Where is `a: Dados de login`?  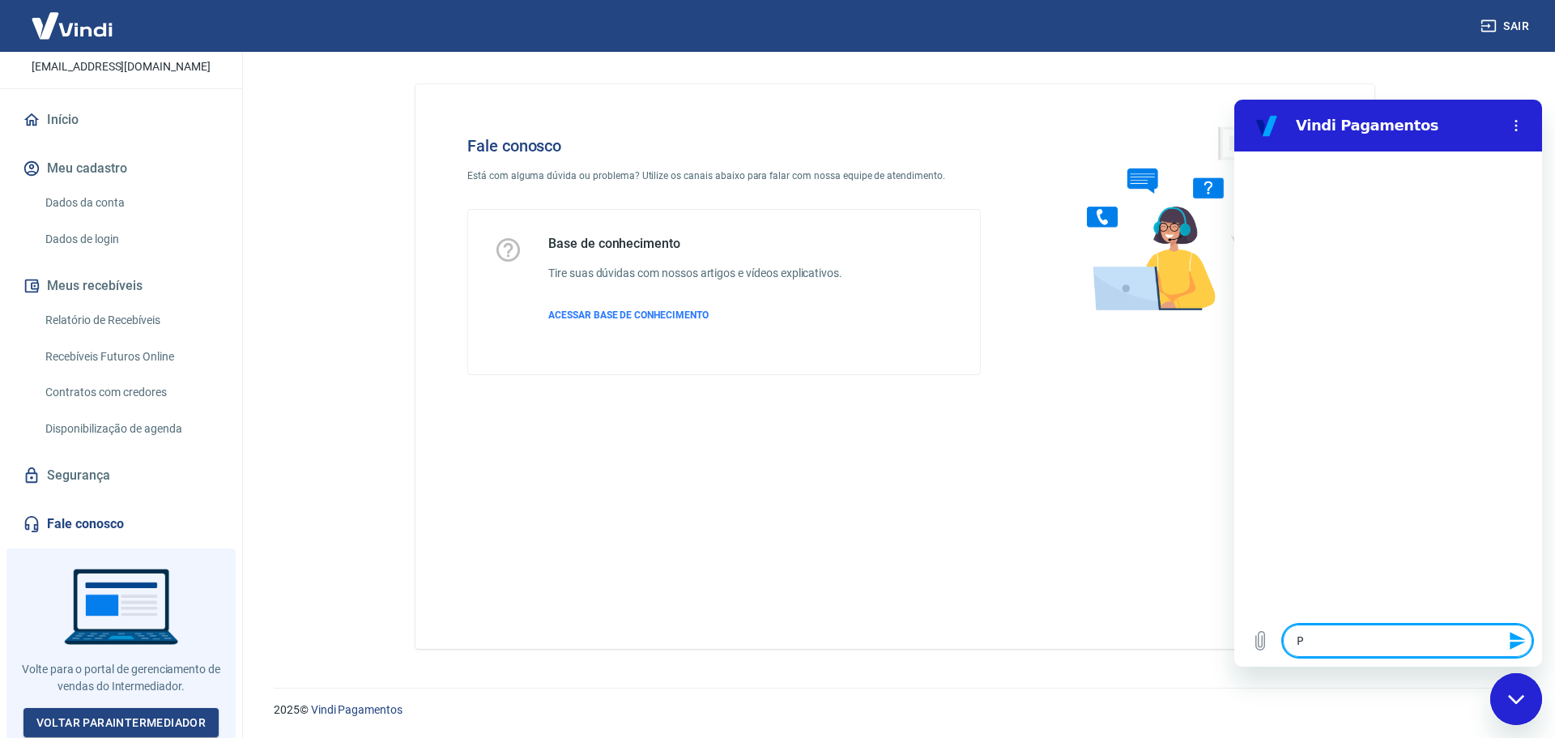
a: Dados de login is located at coordinates (130, 239).